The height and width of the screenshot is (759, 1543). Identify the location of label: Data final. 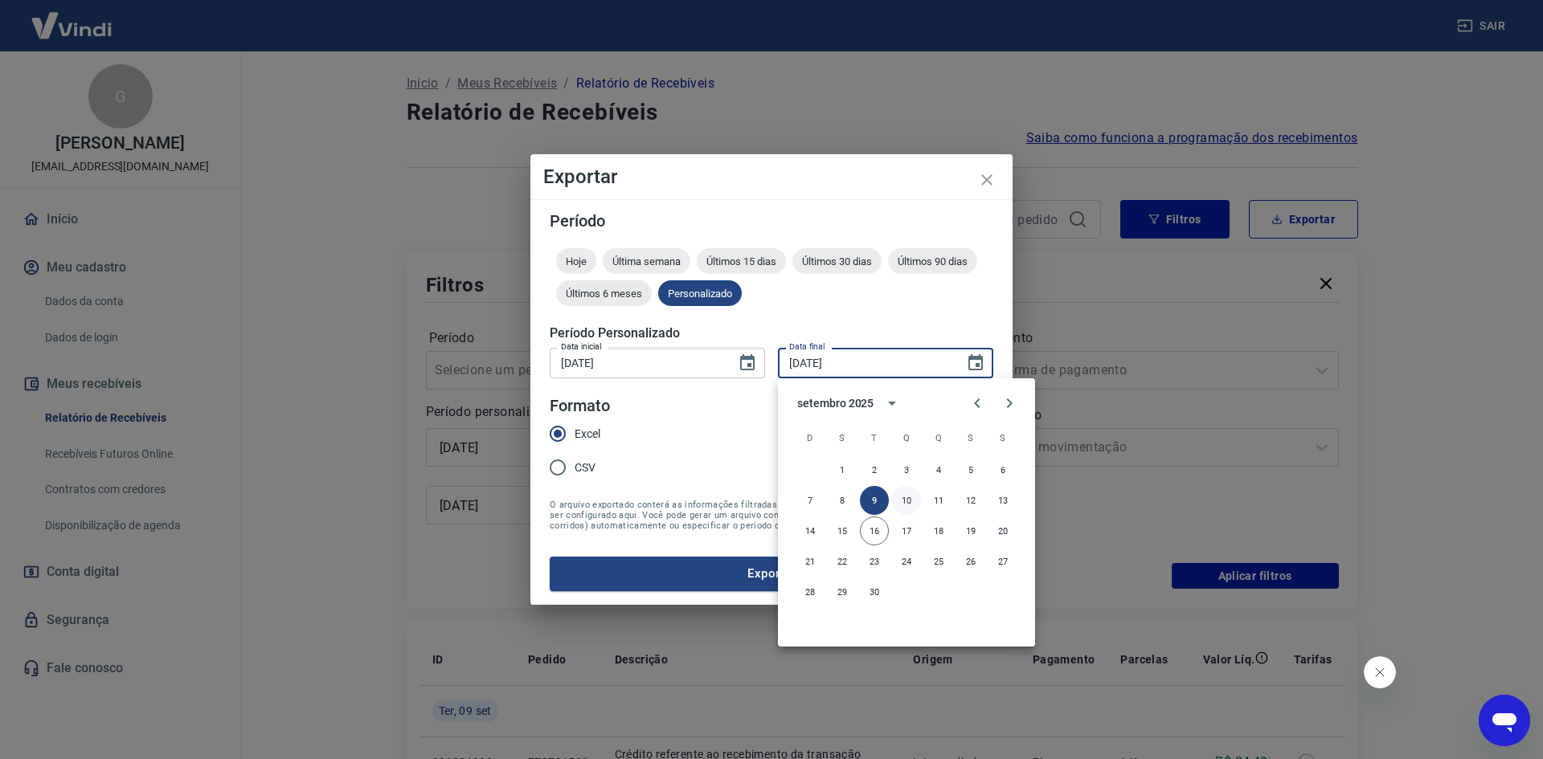
(807, 346).